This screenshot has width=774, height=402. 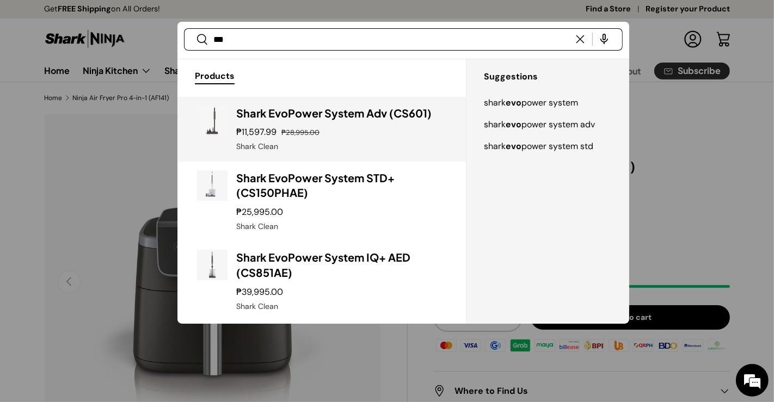 I want to click on button: View all search results, so click(x=322, y=344).